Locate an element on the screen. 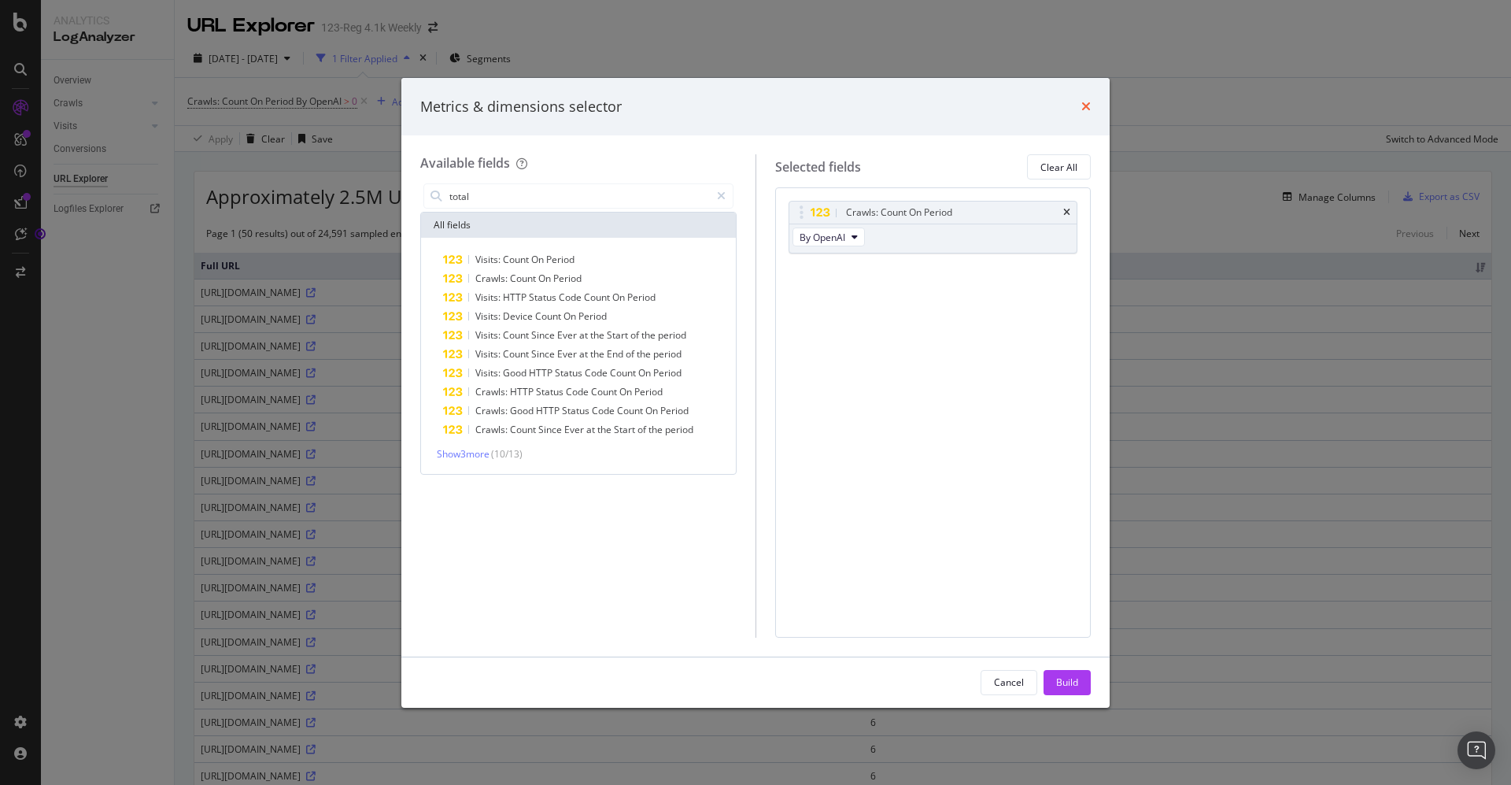 This screenshot has height=785, width=1511. div: All fields is located at coordinates (579, 225).